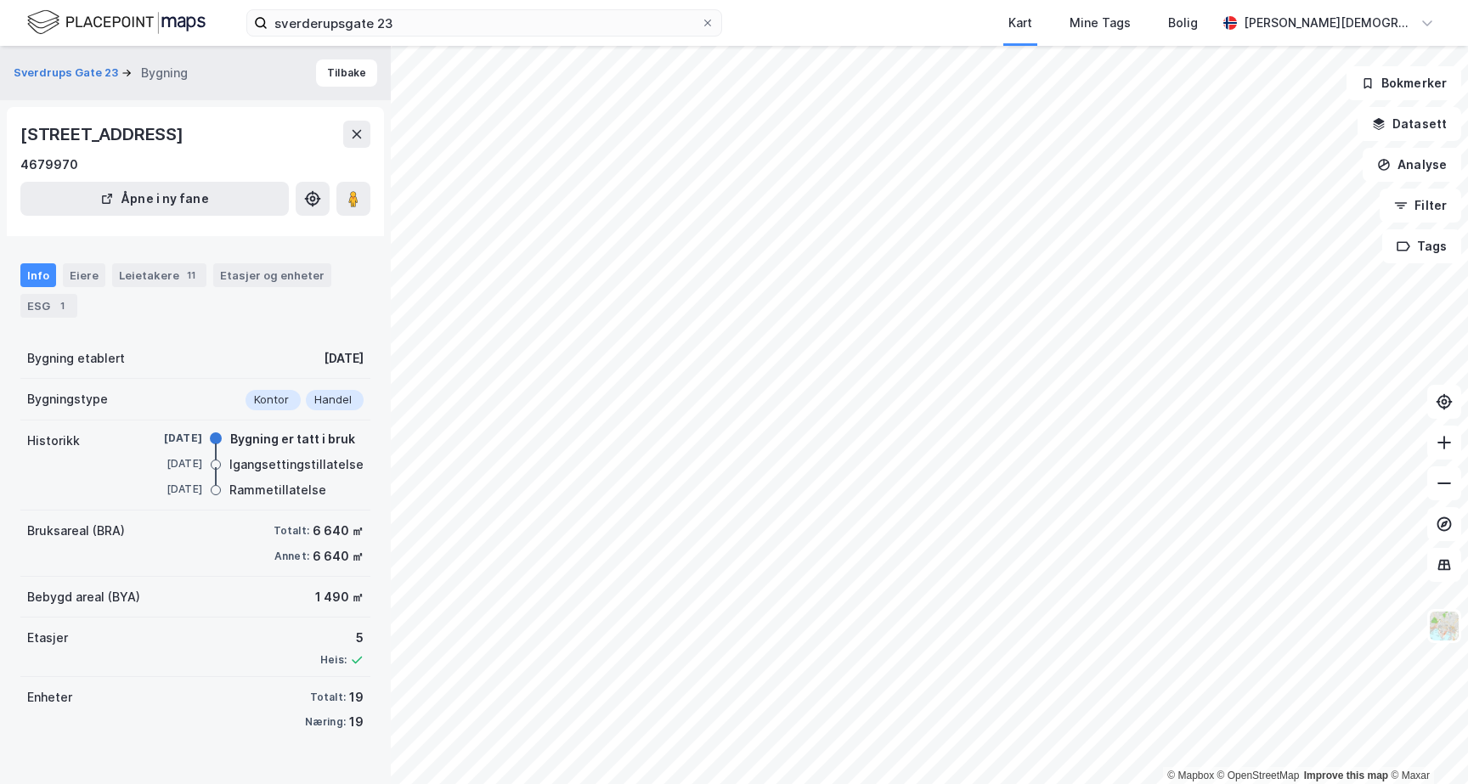 This screenshot has height=784, width=1468. What do you see at coordinates (1412, 165) in the screenshot?
I see `button: Analyse` at bounding box center [1412, 165].